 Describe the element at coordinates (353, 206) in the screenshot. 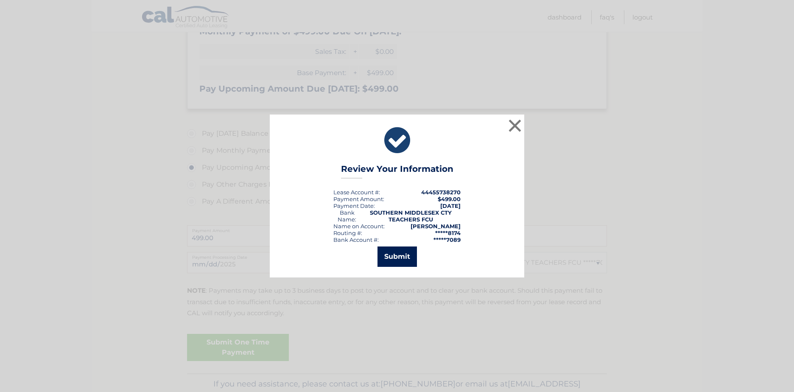

I see `span: Payment Date` at that location.